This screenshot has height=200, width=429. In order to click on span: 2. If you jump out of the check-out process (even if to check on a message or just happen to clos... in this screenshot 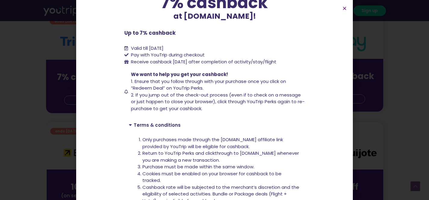, I will do `click(218, 102)`.